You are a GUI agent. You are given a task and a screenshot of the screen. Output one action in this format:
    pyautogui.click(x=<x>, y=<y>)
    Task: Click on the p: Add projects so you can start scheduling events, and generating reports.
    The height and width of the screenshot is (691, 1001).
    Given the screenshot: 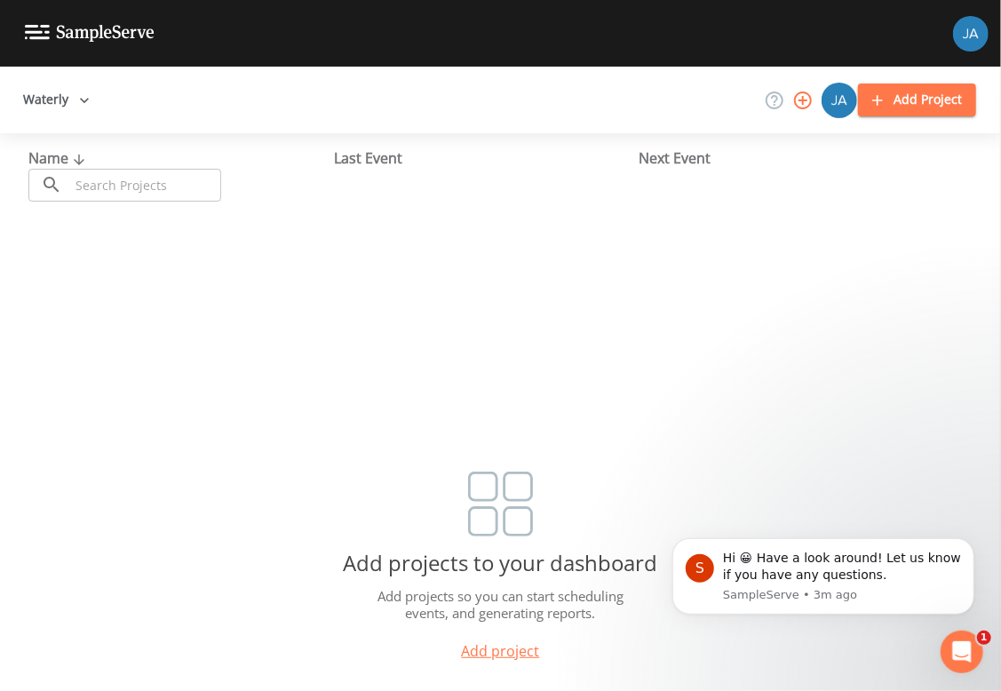 What is the action you would take?
    pyautogui.click(x=500, y=605)
    